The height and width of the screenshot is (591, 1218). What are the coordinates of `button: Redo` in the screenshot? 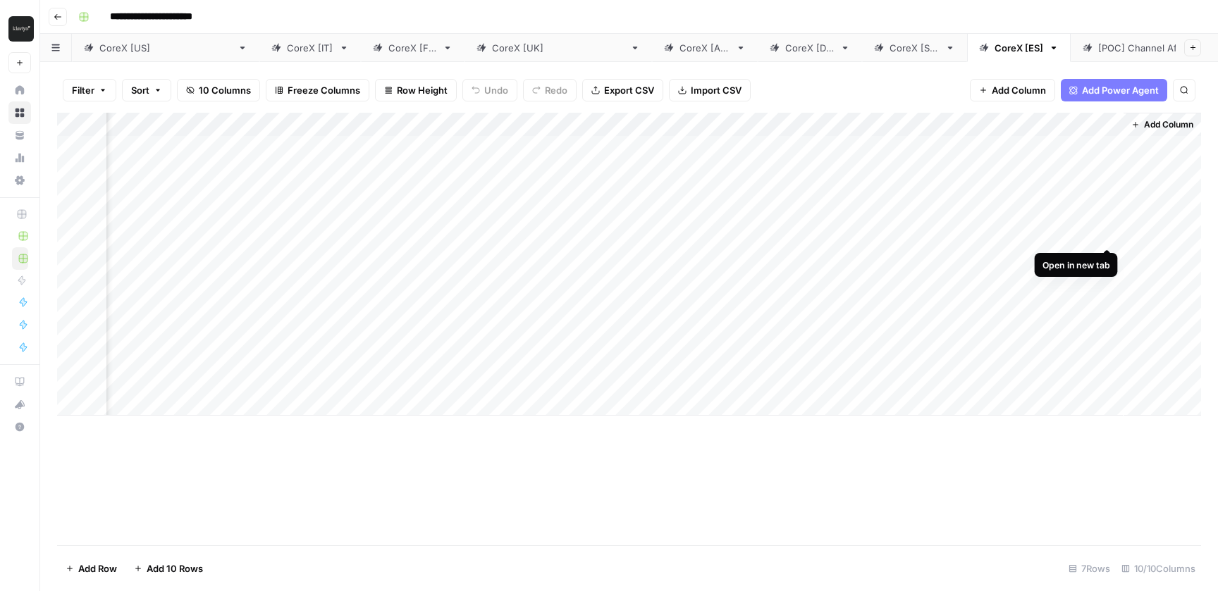 It's located at (550, 90).